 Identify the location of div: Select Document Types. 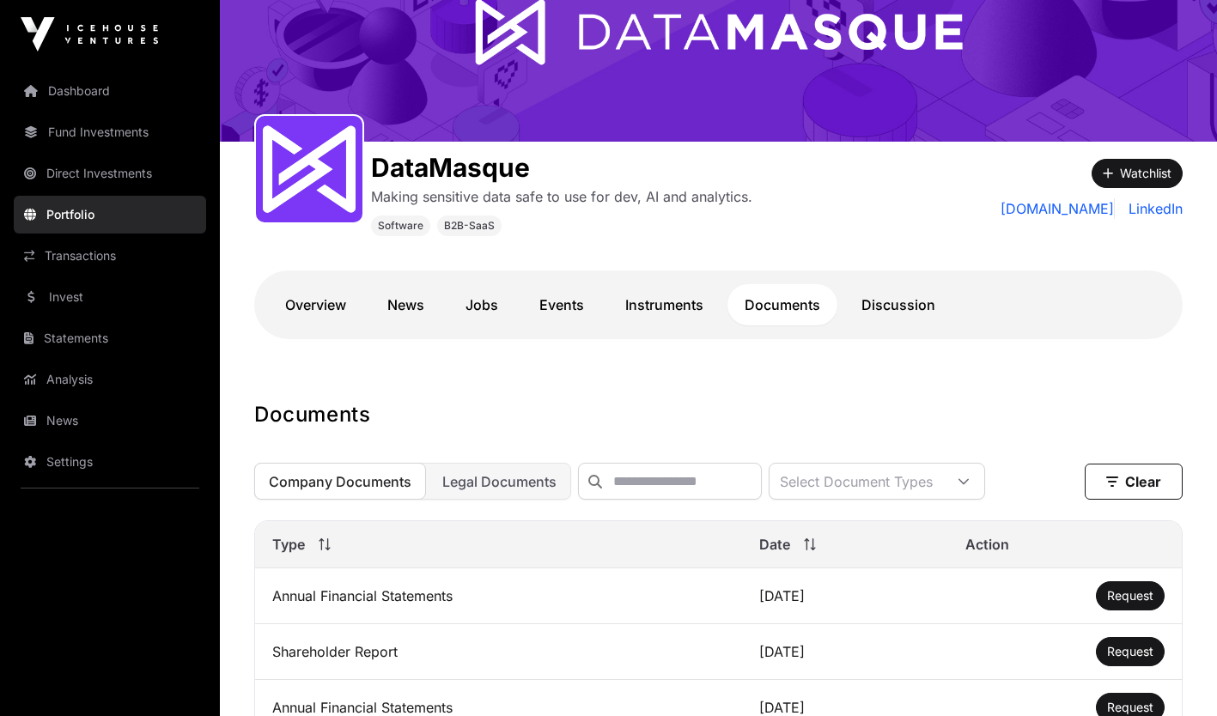
(856, 481).